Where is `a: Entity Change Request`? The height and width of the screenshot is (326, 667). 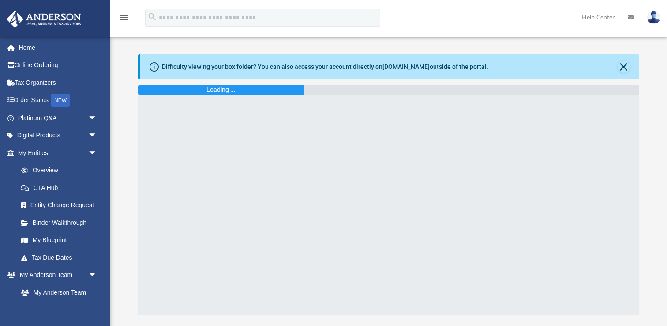 a: Entity Change Request is located at coordinates (61, 205).